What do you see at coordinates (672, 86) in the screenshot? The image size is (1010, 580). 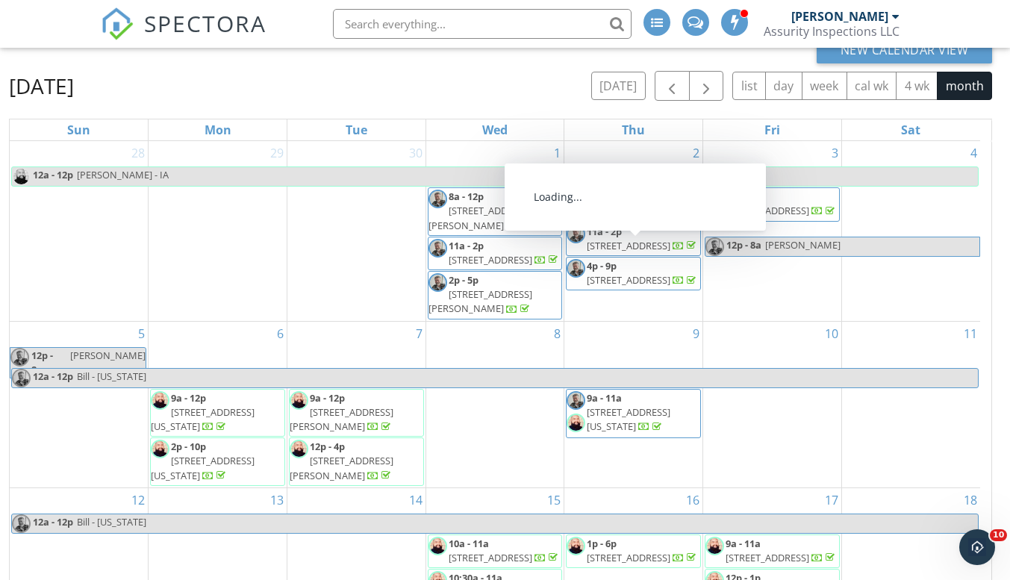 I see `button: Previous month` at bounding box center [672, 86].